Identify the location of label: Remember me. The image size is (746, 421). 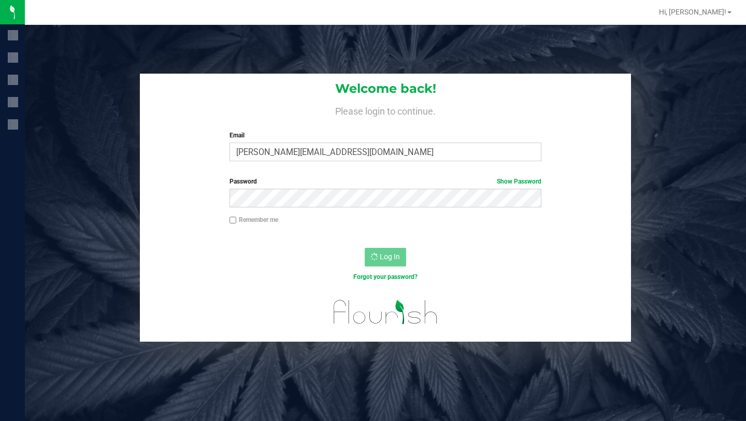
(254, 220).